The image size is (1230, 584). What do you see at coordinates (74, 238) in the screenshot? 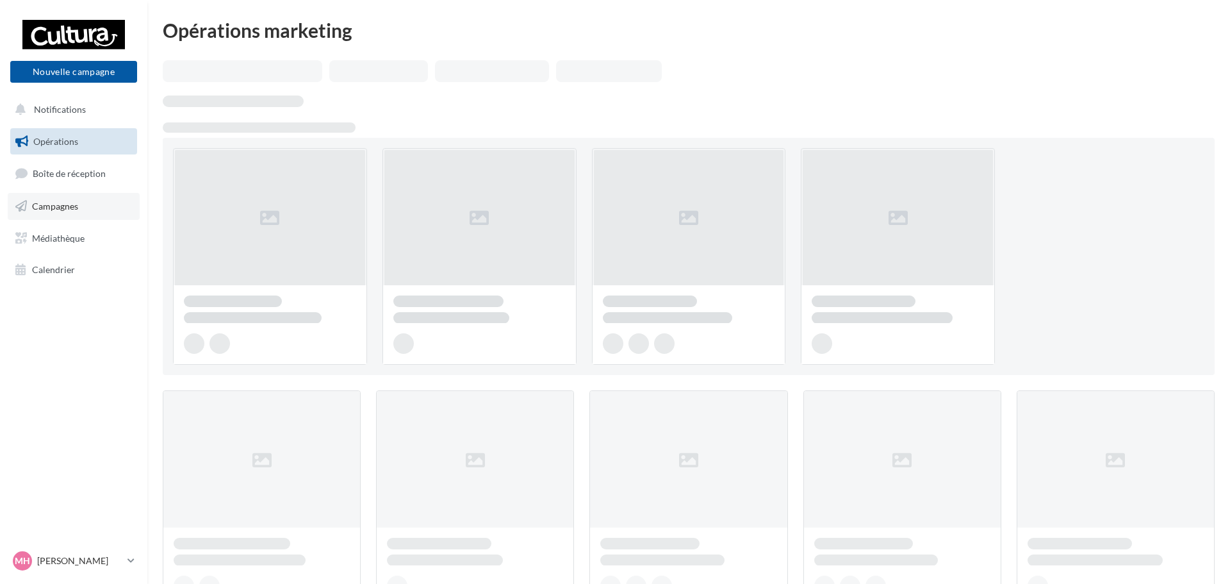
I see `a: Médiathèque` at bounding box center [74, 238].